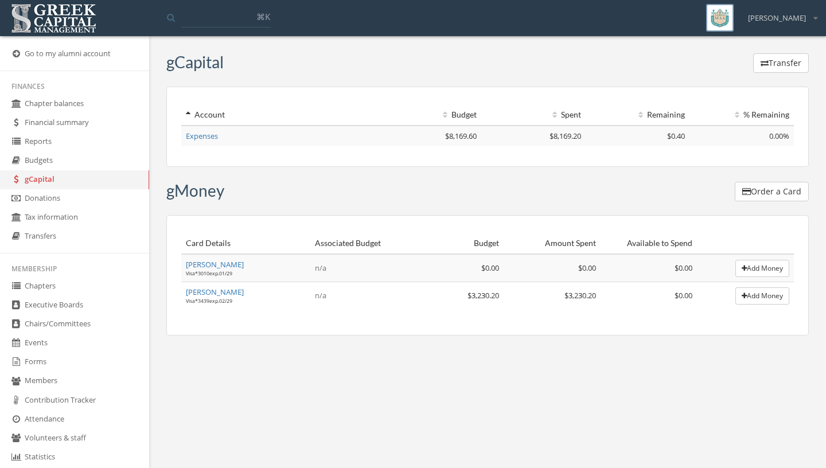  I want to click on th: Available to Spend, so click(649, 243).